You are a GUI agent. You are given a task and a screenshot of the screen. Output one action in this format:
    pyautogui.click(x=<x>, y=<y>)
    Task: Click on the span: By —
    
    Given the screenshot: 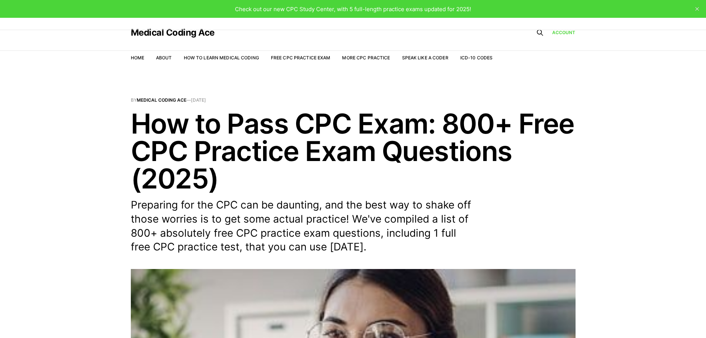 What is the action you would take?
    pyautogui.click(x=353, y=100)
    